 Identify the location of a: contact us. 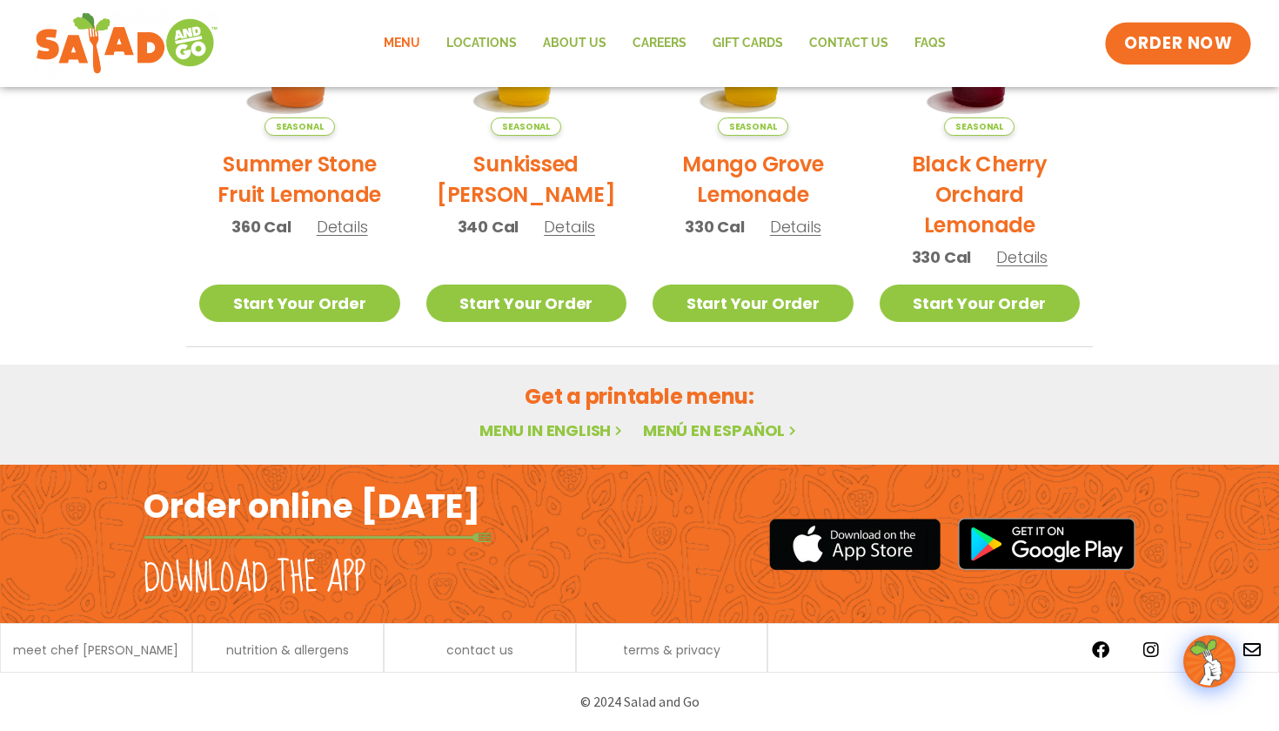
(479, 650).